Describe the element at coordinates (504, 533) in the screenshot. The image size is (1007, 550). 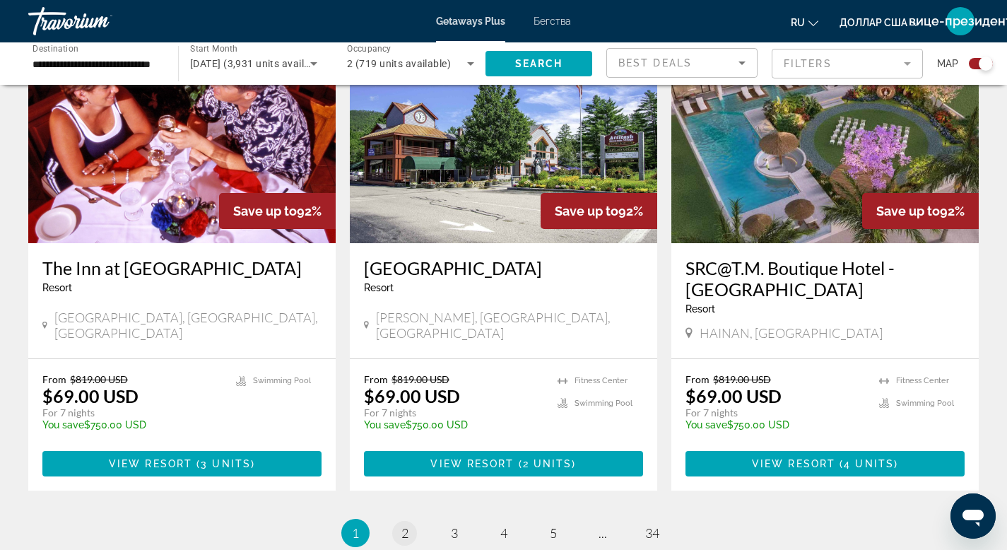
I see `span: 4` at that location.